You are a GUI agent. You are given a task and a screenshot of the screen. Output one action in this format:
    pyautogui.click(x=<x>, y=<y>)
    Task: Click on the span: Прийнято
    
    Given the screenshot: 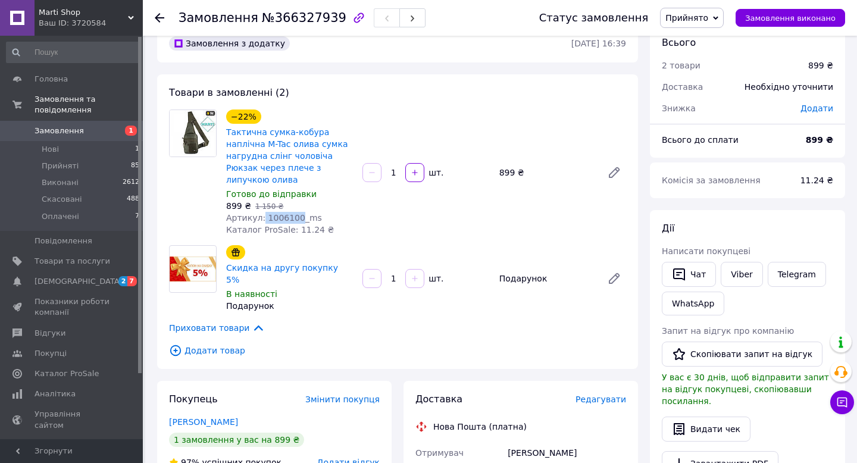 What is the action you would take?
    pyautogui.click(x=687, y=18)
    